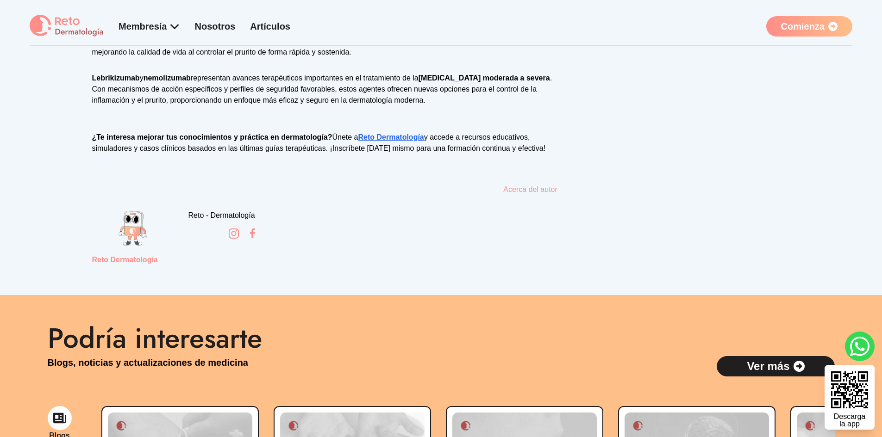 This screenshot has width=882, height=437. What do you see at coordinates (768, 367) in the screenshot?
I see `p: Ver más` at bounding box center [768, 367].